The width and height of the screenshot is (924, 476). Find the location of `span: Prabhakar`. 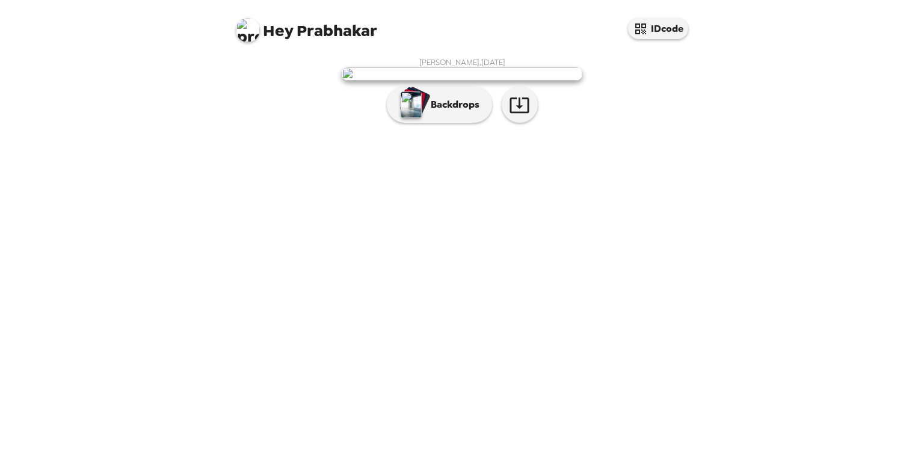

span: Prabhakar is located at coordinates (306, 25).